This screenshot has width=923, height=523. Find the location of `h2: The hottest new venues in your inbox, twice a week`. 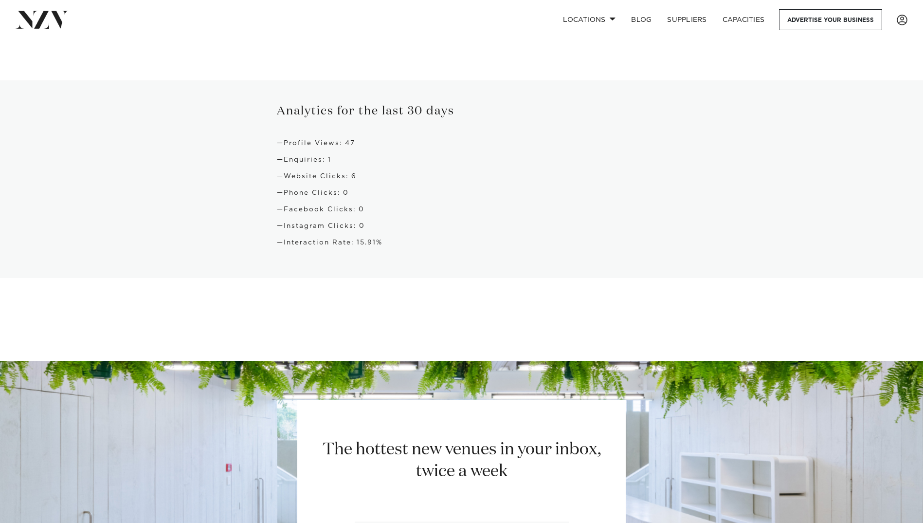

h2: The hottest new venues in your inbox, twice a week is located at coordinates (461, 461).